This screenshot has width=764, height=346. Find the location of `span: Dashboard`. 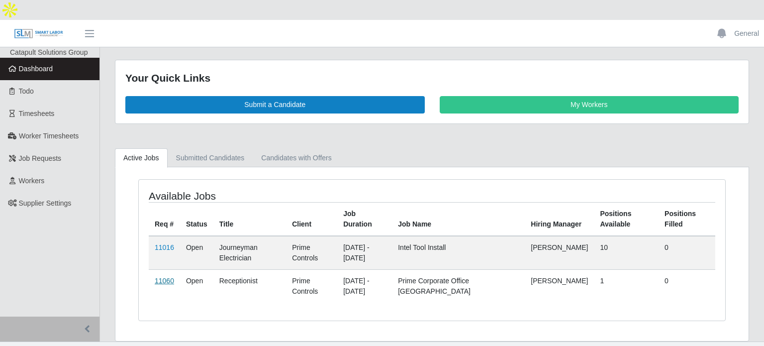

span: Dashboard is located at coordinates (36, 69).